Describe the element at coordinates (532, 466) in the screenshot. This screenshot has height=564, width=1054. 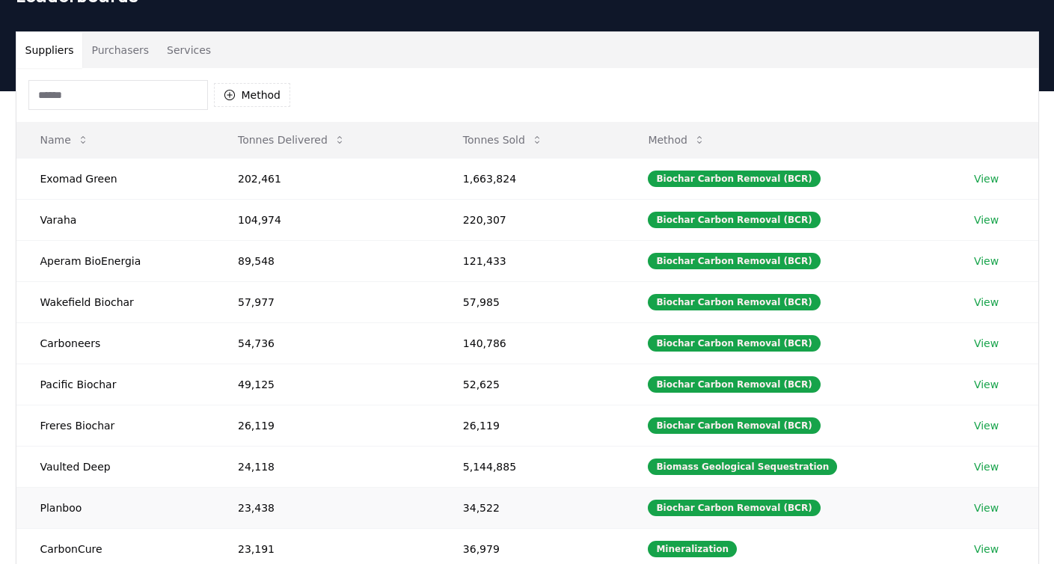
I see `td: 5,144,885` at that location.